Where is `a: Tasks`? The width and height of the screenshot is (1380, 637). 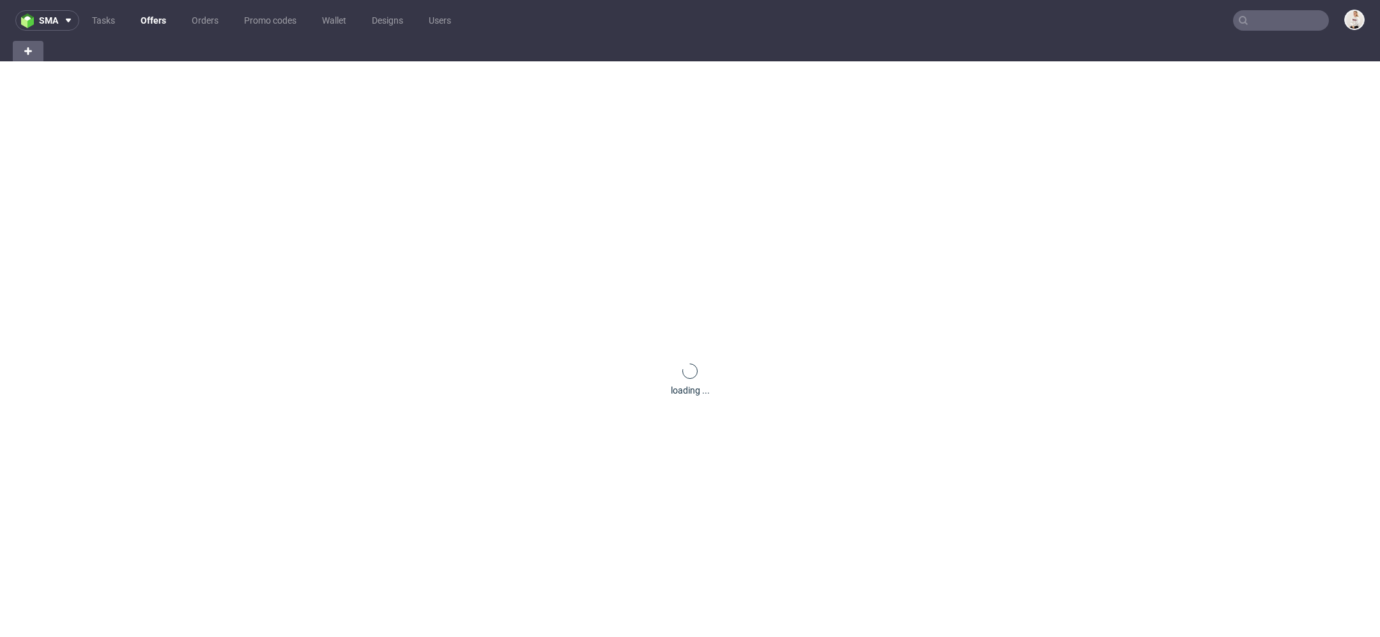
a: Tasks is located at coordinates (104, 20).